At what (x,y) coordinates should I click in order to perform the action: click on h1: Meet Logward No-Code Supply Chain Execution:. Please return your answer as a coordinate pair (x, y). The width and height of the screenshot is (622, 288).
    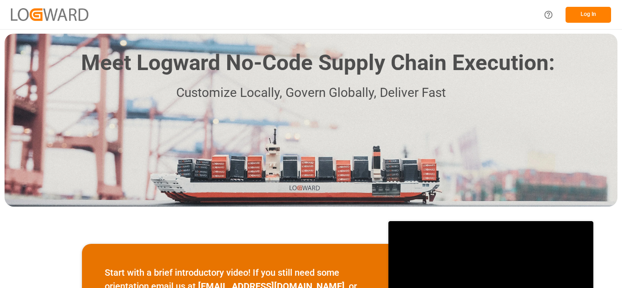
    Looking at the image, I should click on (318, 63).